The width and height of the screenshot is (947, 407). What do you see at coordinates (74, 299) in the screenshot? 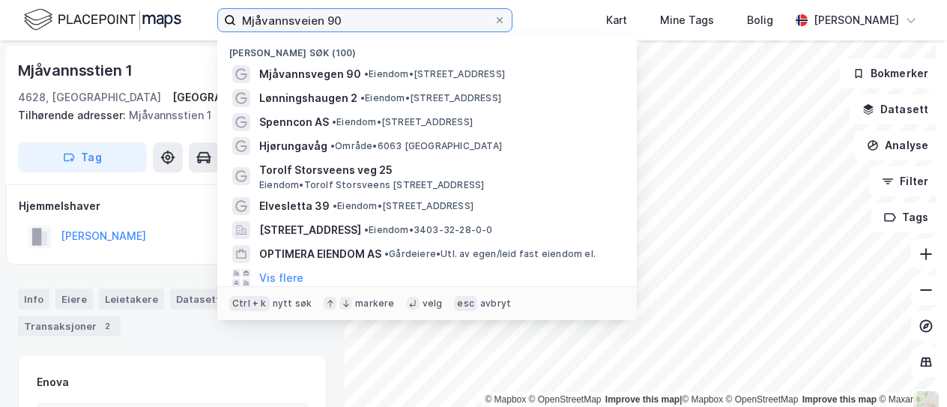
I see `div: Eiere` at bounding box center [74, 299].